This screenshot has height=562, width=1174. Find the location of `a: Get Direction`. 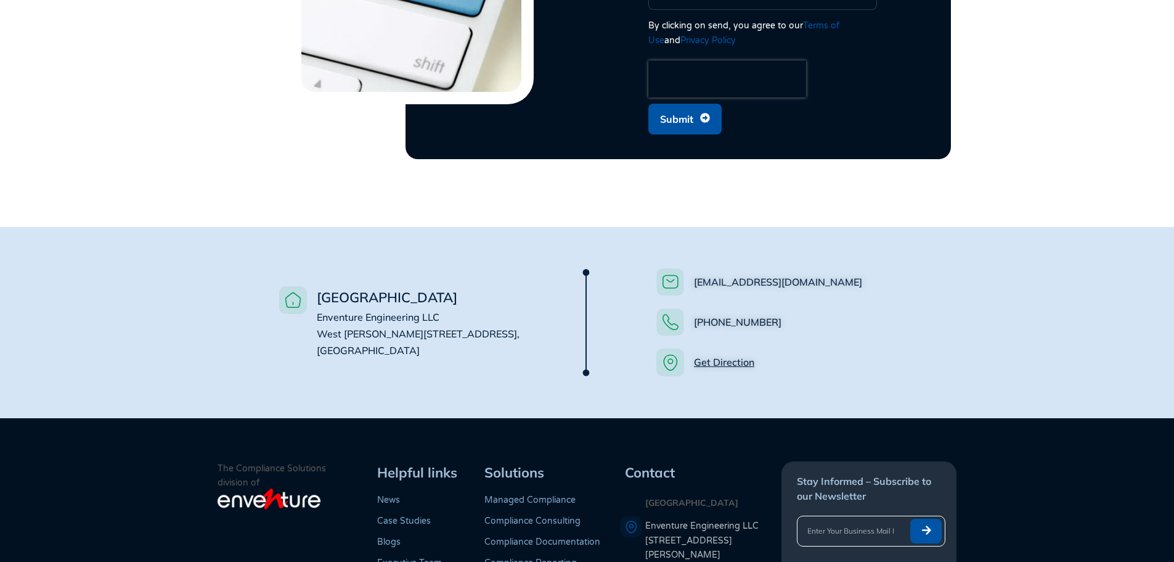

a: Get Direction is located at coordinates (724, 362).